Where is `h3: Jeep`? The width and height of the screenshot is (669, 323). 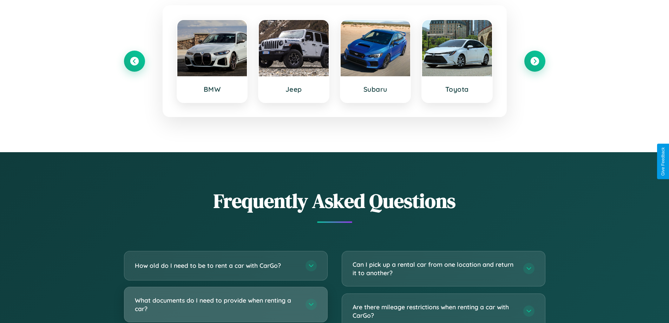 h3: Jeep is located at coordinates (294, 89).